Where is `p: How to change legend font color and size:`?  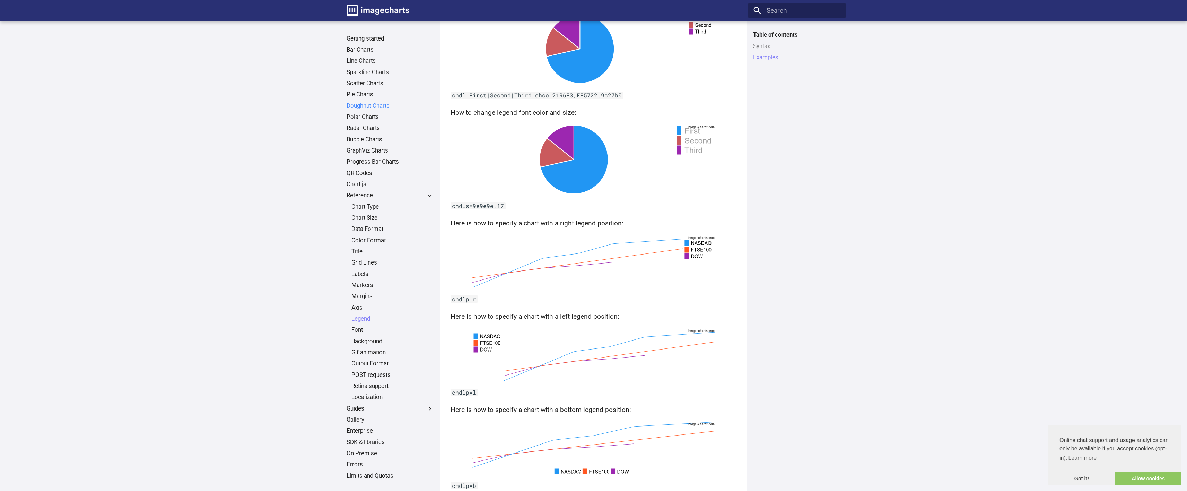
p: How to change legend font color and size: is located at coordinates (593, 113).